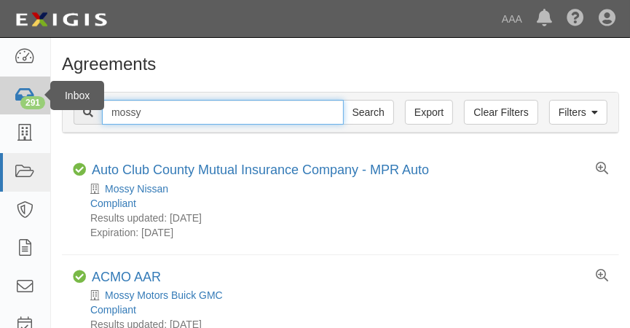 This screenshot has height=328, width=630. What do you see at coordinates (500, 112) in the screenshot?
I see `a: Clear Filters` at bounding box center [500, 112].